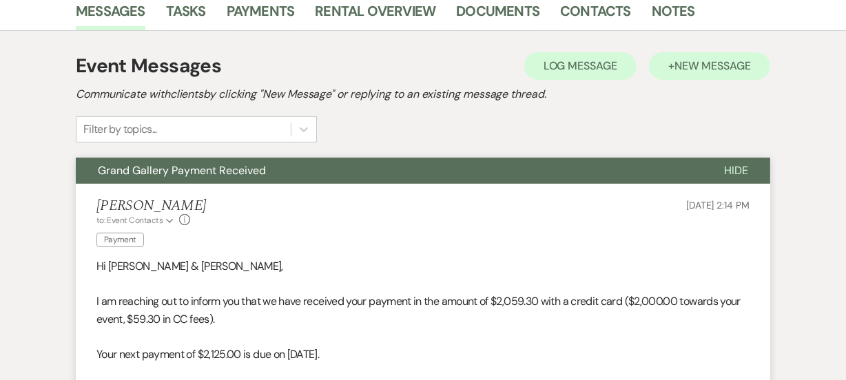 Image resolution: width=846 pixels, height=380 pixels. Describe the element at coordinates (736, 170) in the screenshot. I see `span: Hide` at that location.